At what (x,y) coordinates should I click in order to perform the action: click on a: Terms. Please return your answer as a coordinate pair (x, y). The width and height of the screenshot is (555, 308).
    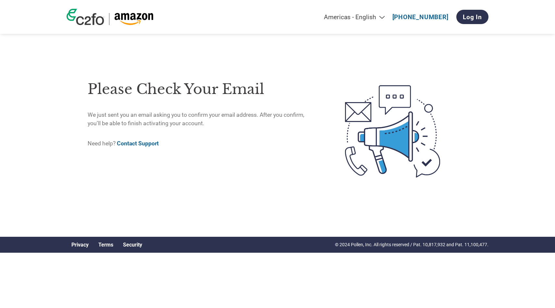
    Looking at the image, I should click on (106, 244).